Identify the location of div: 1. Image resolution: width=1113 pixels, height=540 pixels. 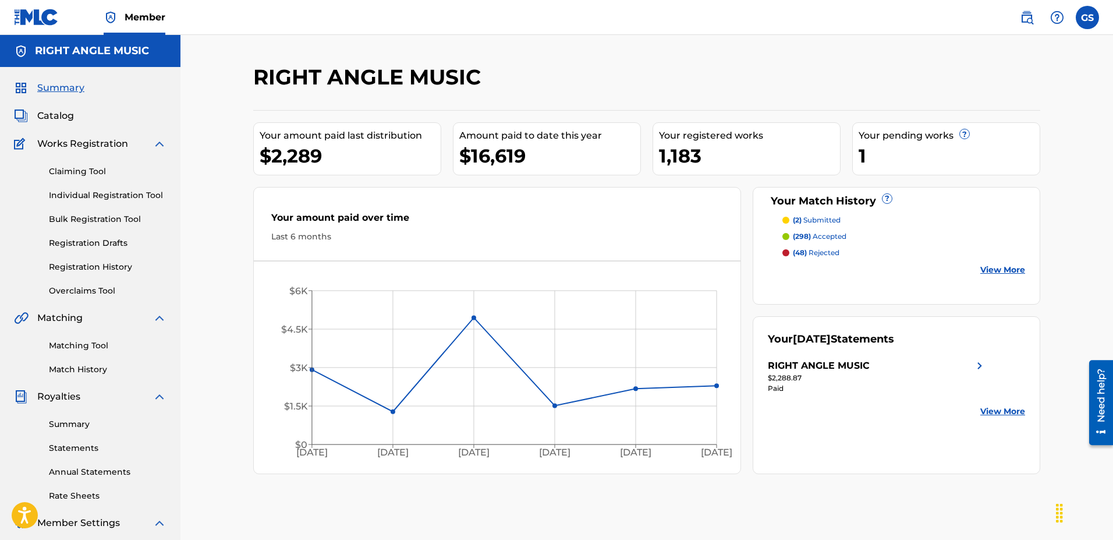
(949, 155).